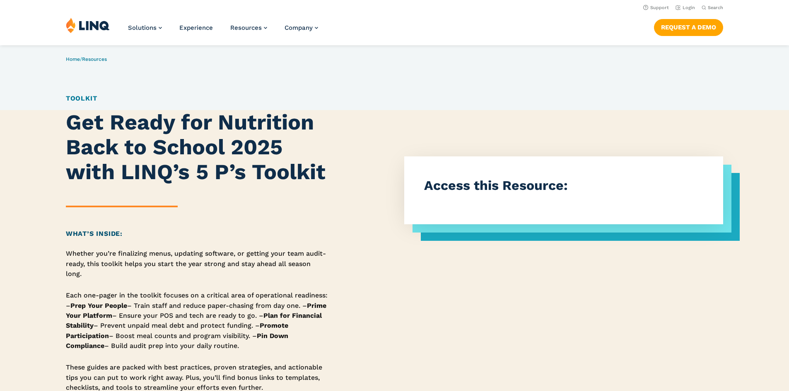  I want to click on strong: Prep Your People, so click(99, 306).